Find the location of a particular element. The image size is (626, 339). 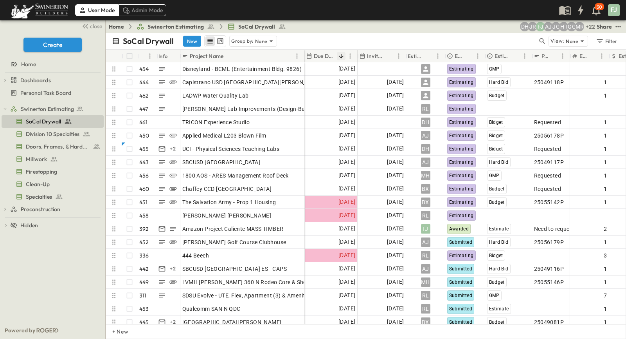

div: Millworktest is located at coordinates (52, 159).